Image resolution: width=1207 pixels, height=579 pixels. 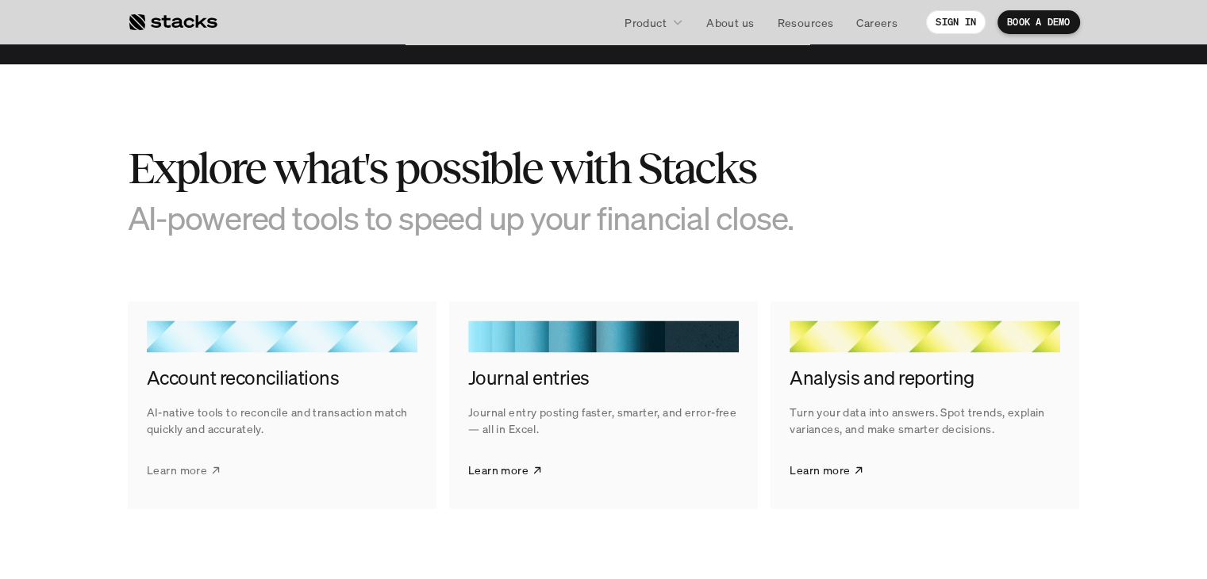 I want to click on p: Product, so click(x=645, y=22).